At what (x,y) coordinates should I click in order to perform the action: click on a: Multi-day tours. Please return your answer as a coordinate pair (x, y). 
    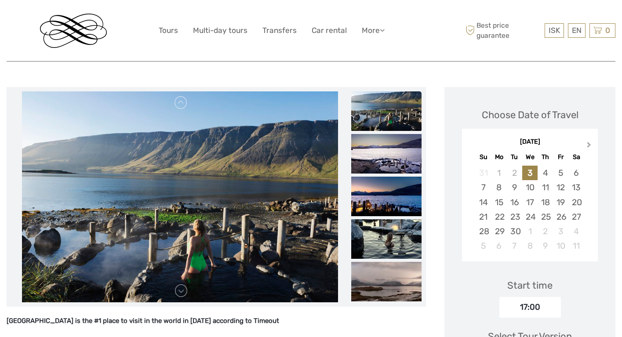
    Looking at the image, I should click on (220, 30).